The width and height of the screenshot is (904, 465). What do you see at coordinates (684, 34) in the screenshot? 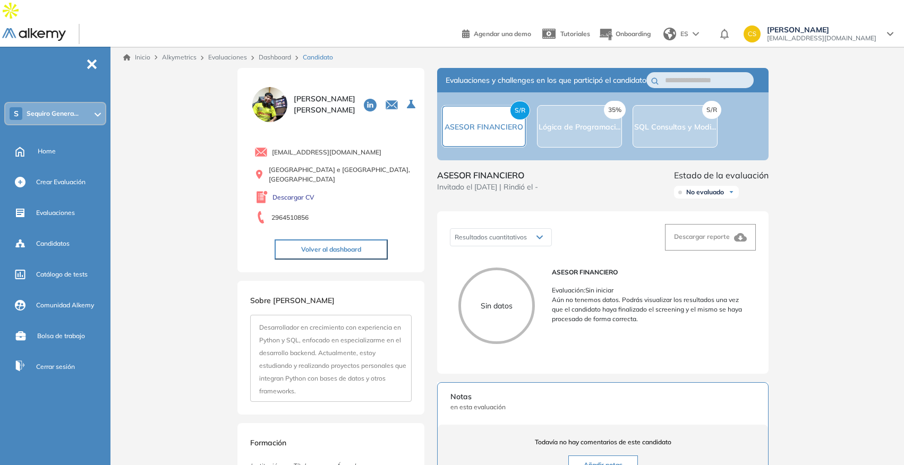
I see `span: ES` at bounding box center [684, 34].